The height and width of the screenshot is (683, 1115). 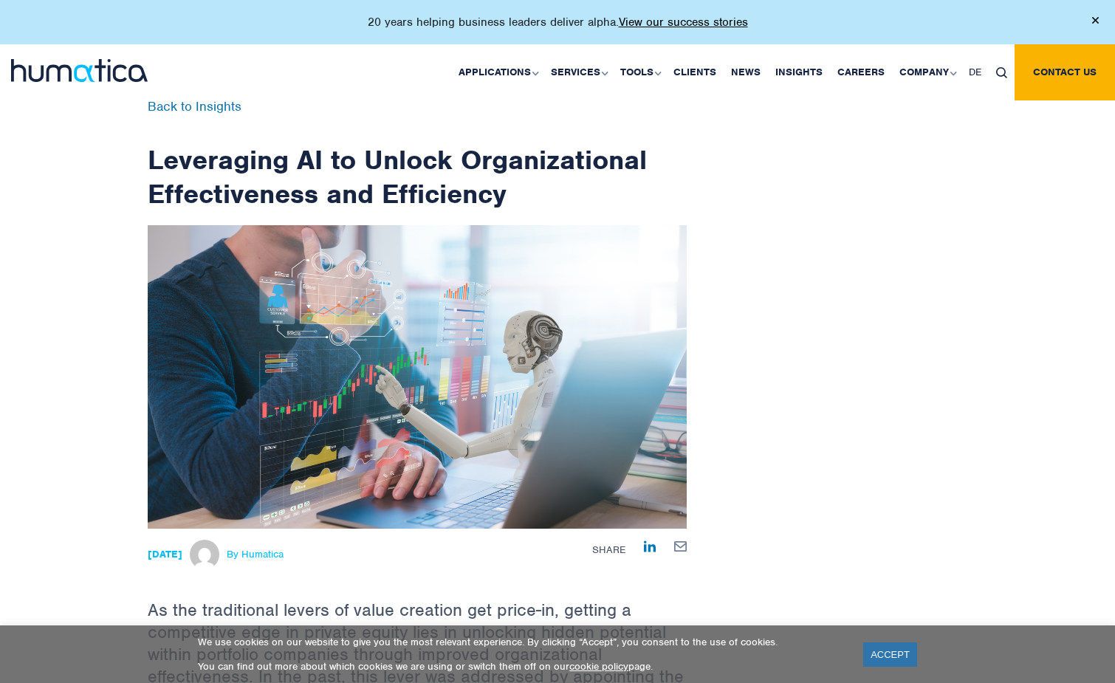 What do you see at coordinates (255, 554) in the screenshot?
I see `span: By Humatica` at bounding box center [255, 554].